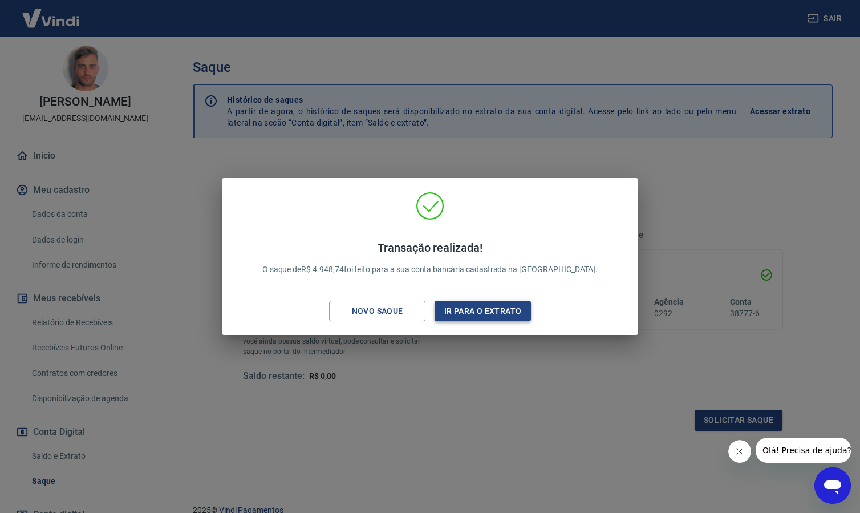  What do you see at coordinates (482, 311) in the screenshot?
I see `button: Ir para o extrato` at bounding box center [482, 311].